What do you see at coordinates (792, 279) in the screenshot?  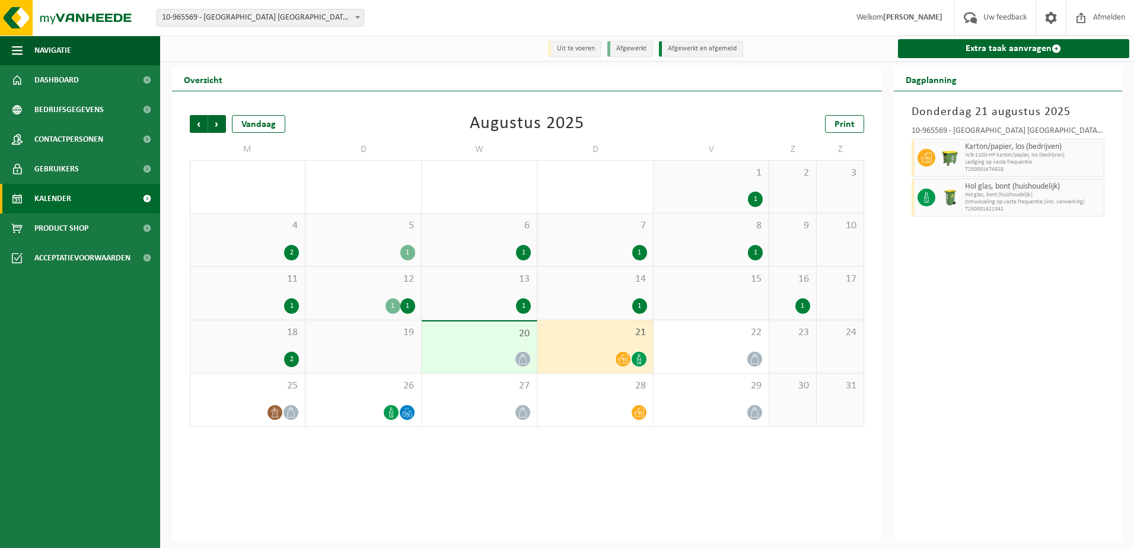 I see `span: 16` at bounding box center [792, 279].